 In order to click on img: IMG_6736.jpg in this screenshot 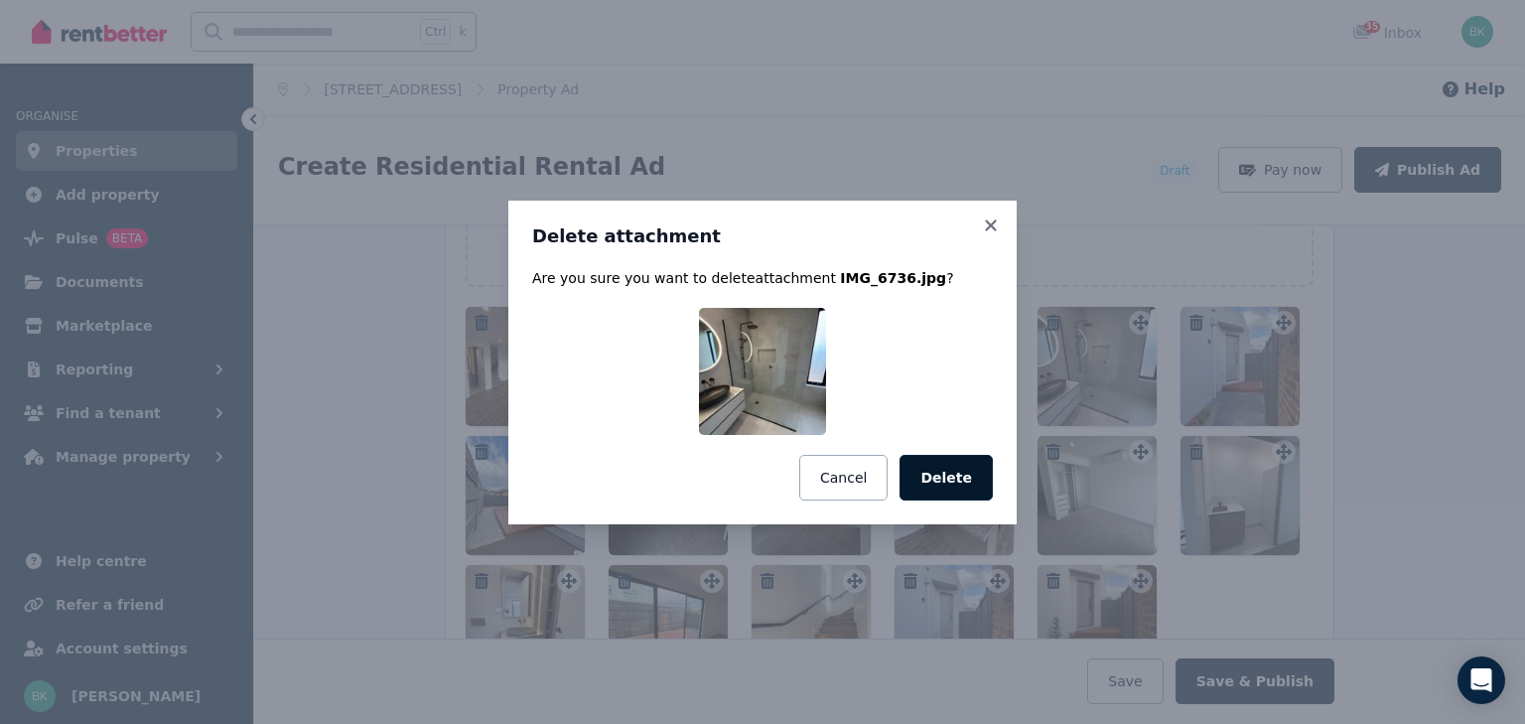, I will do `click(763, 371)`.